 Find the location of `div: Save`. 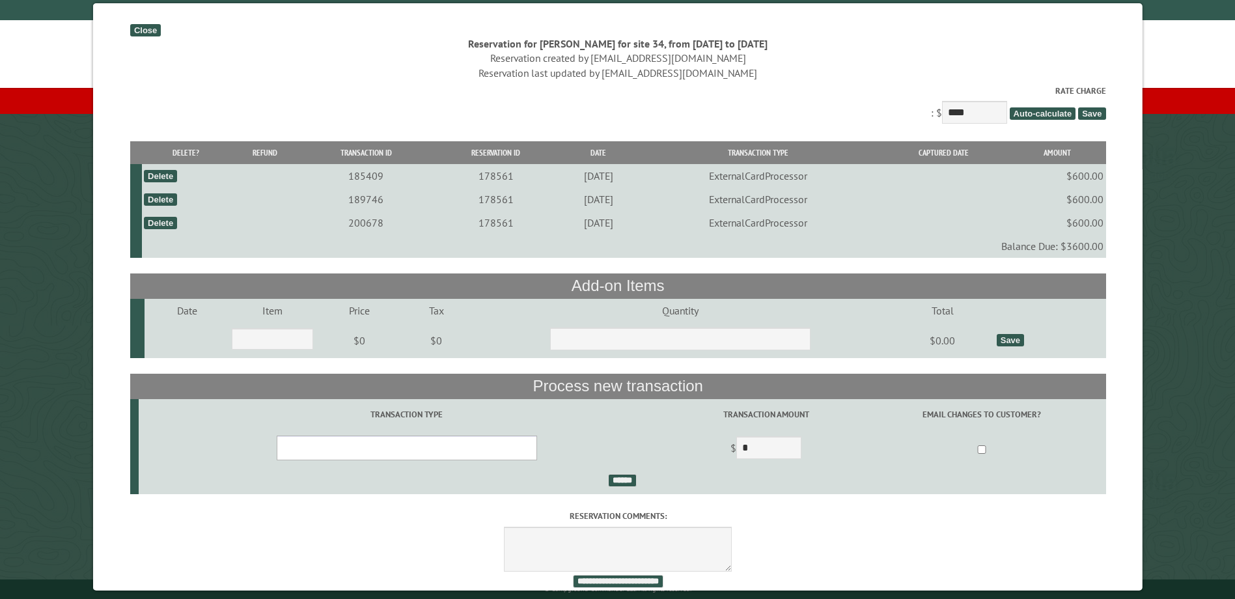

div: Save is located at coordinates (1010, 340).